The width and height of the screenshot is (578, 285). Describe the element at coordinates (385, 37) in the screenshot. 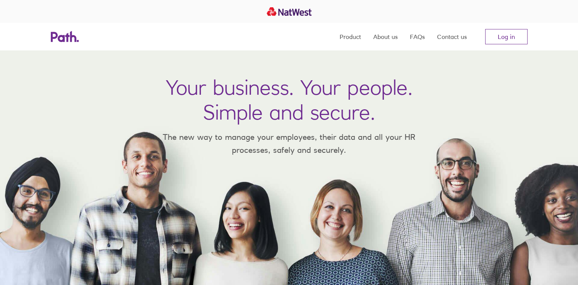

I see `a: About us` at that location.